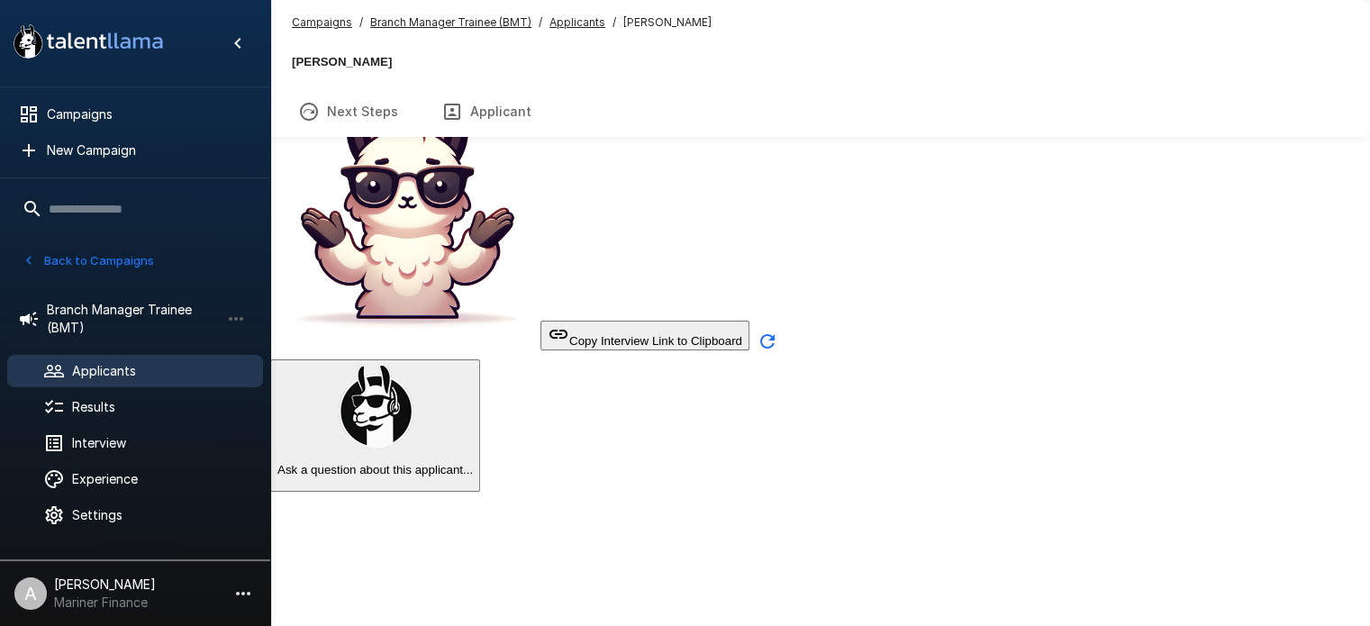 This screenshot has width=1370, height=626. I want to click on p: Ask a question about this applicant..., so click(375, 469).